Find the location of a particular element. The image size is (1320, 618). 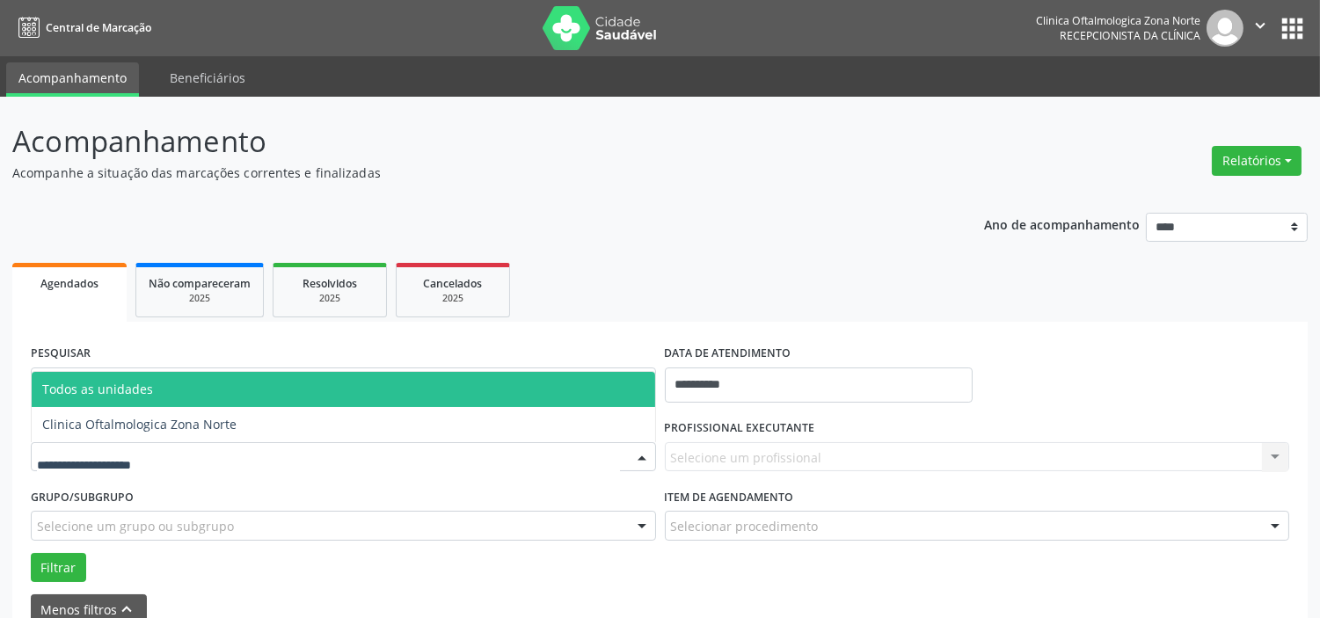

span: Central de Marcação is located at coordinates (99, 27).